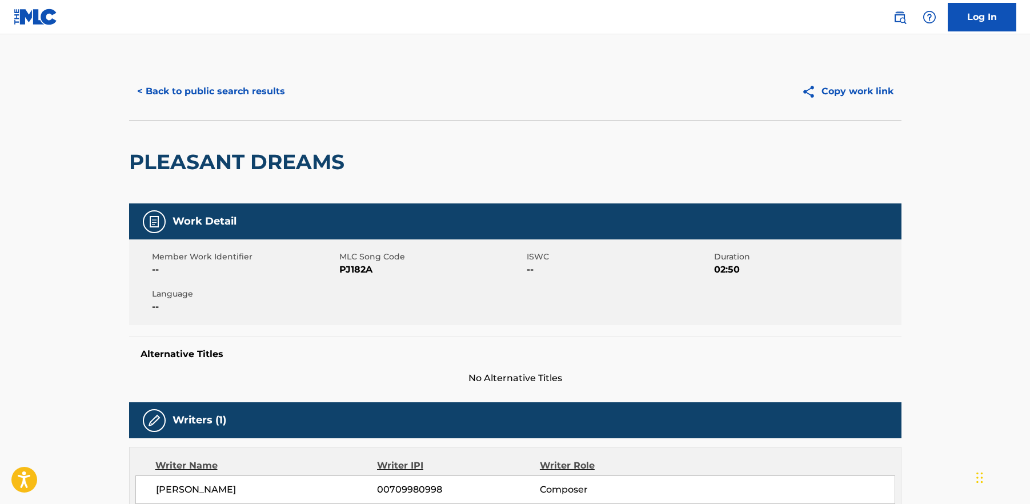 The image size is (1030, 504). I want to click on h5: Alternative Titles, so click(515, 354).